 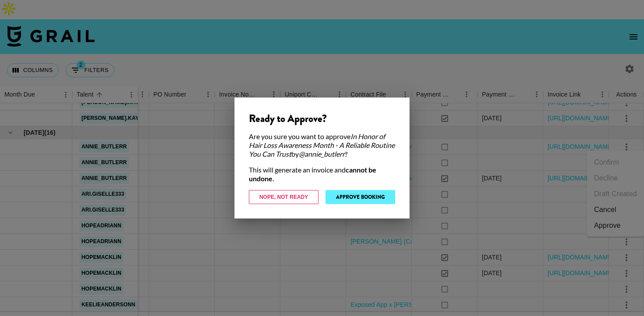 I want to click on div: Ready to Approve?, so click(x=322, y=118).